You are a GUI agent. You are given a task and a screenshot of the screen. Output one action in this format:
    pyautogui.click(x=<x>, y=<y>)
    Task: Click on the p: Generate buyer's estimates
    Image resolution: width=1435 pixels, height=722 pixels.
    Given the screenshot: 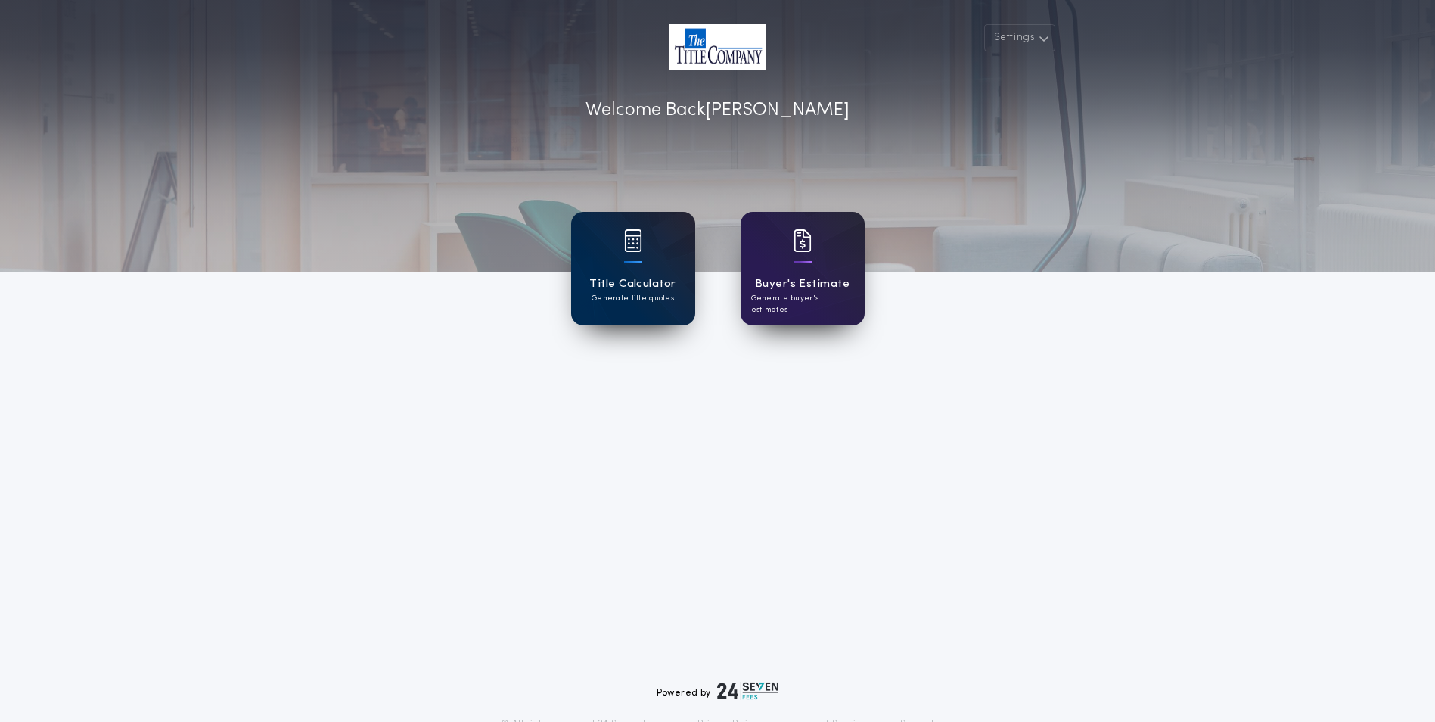 What is the action you would take?
    pyautogui.click(x=803, y=304)
    